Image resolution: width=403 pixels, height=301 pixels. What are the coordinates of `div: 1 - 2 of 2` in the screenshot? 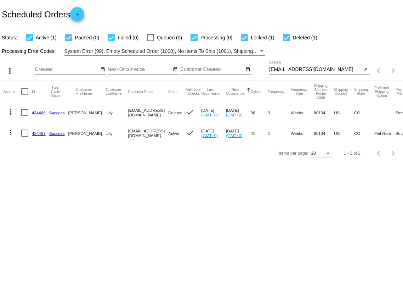 It's located at (352, 153).